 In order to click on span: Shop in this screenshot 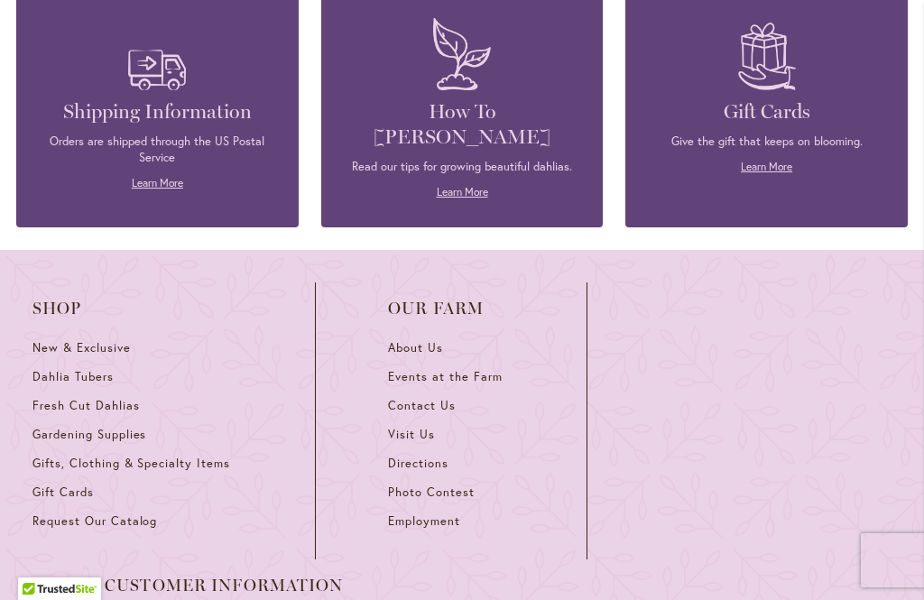, I will do `click(137, 309)`.